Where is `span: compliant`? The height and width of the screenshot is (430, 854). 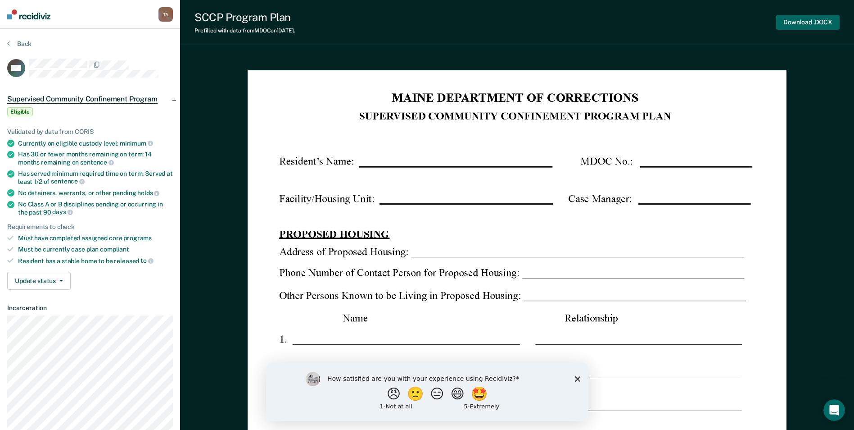 span: compliant is located at coordinates (114, 249).